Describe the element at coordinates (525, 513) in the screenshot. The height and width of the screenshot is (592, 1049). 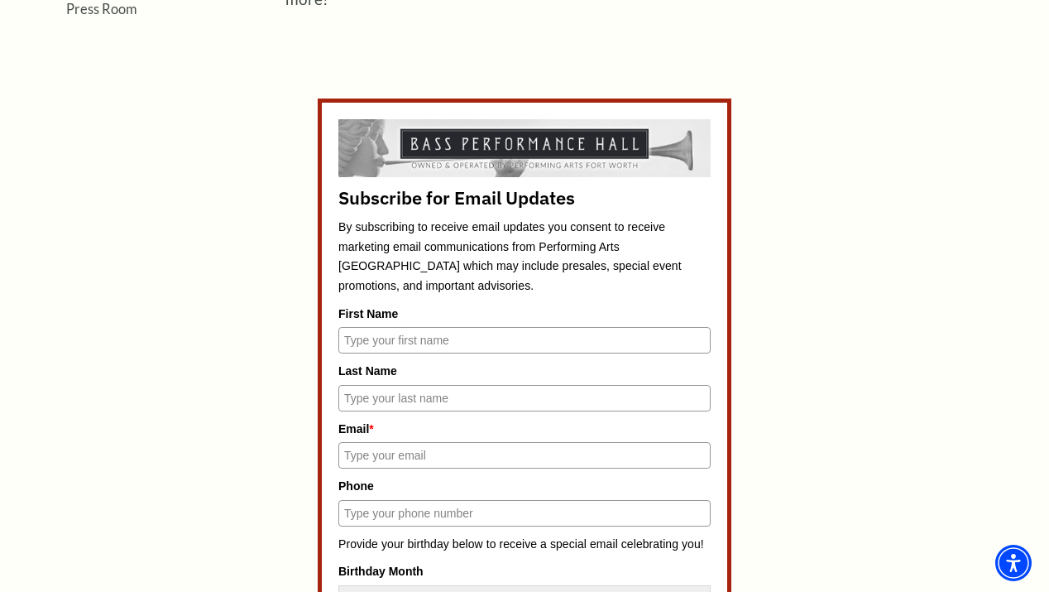
I see `input: Type your phone number` at that location.